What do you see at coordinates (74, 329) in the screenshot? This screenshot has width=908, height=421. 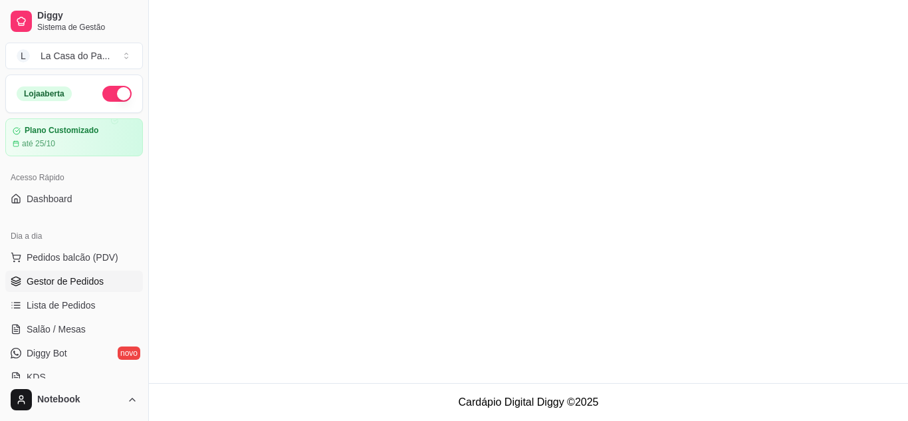 I see `a: Salão / Mesas` at bounding box center [74, 329].